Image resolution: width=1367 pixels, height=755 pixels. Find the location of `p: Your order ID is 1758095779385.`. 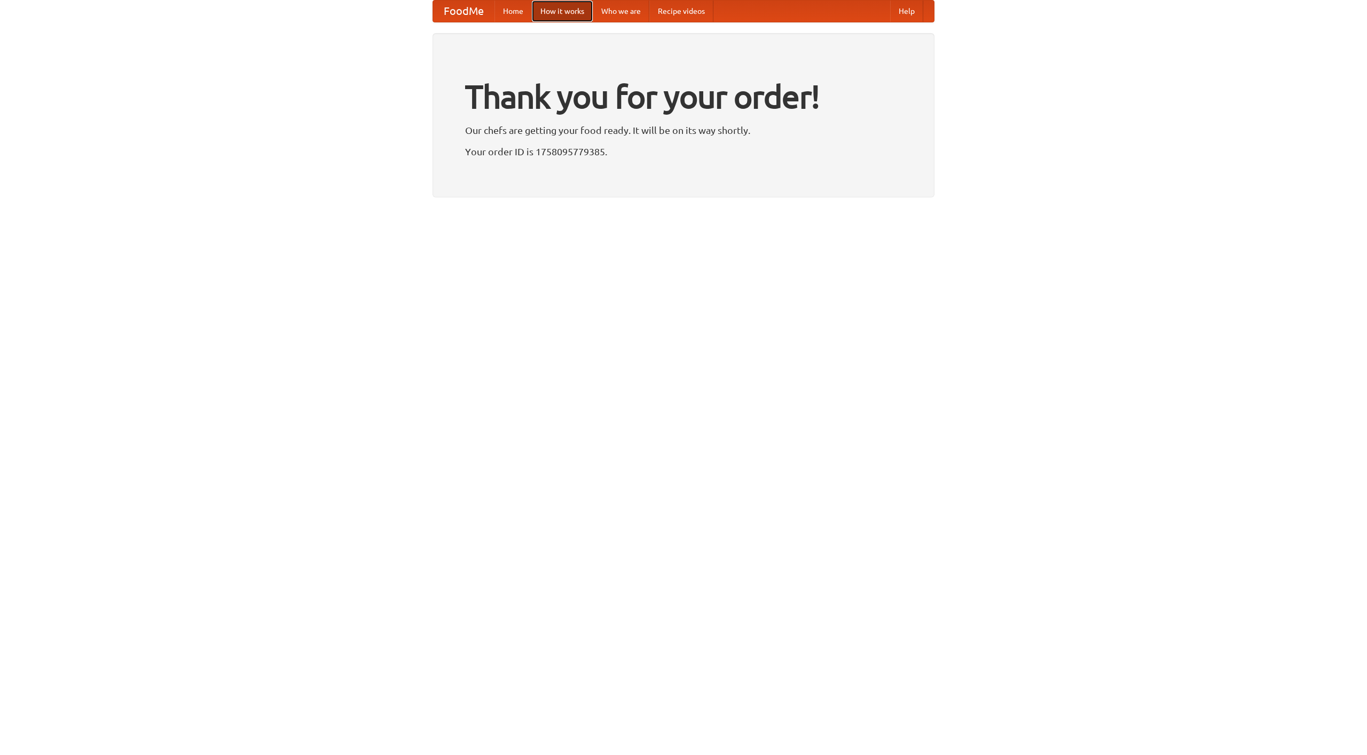

p: Your order ID is 1758095779385. is located at coordinates (683, 152).